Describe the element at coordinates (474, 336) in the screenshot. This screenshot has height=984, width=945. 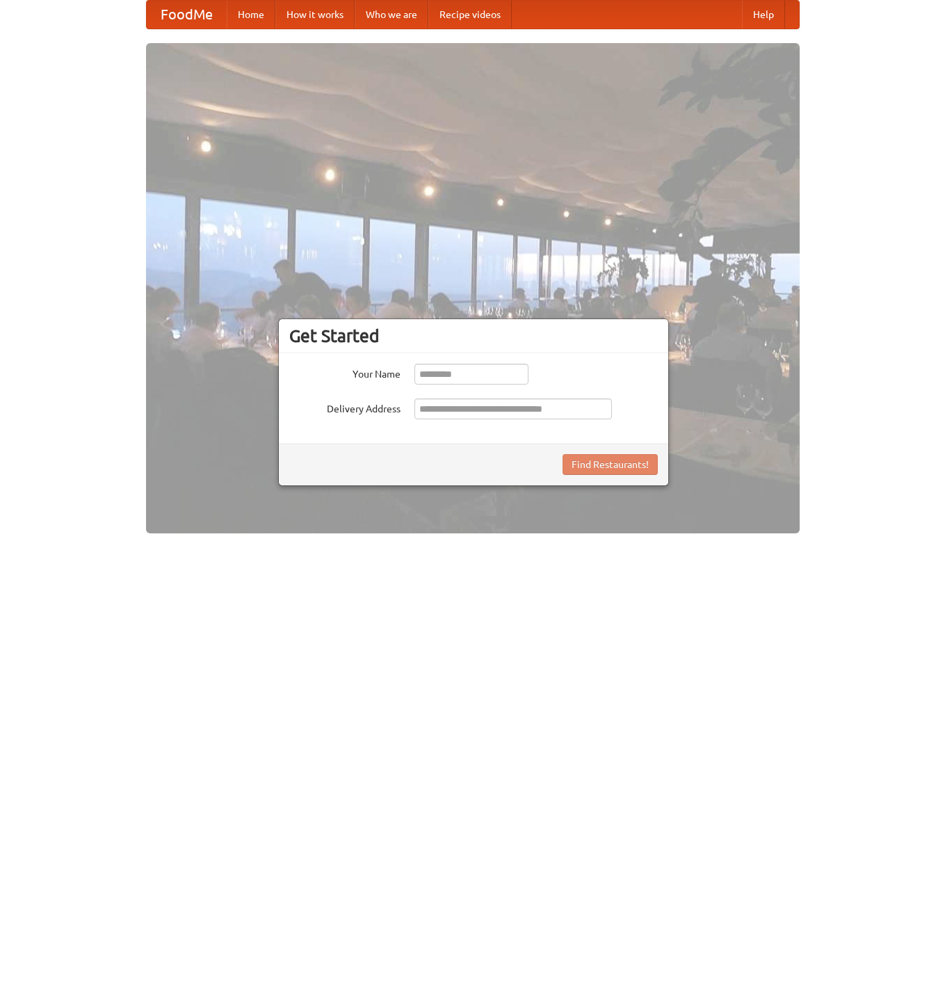
I see `h3: Get Started` at that location.